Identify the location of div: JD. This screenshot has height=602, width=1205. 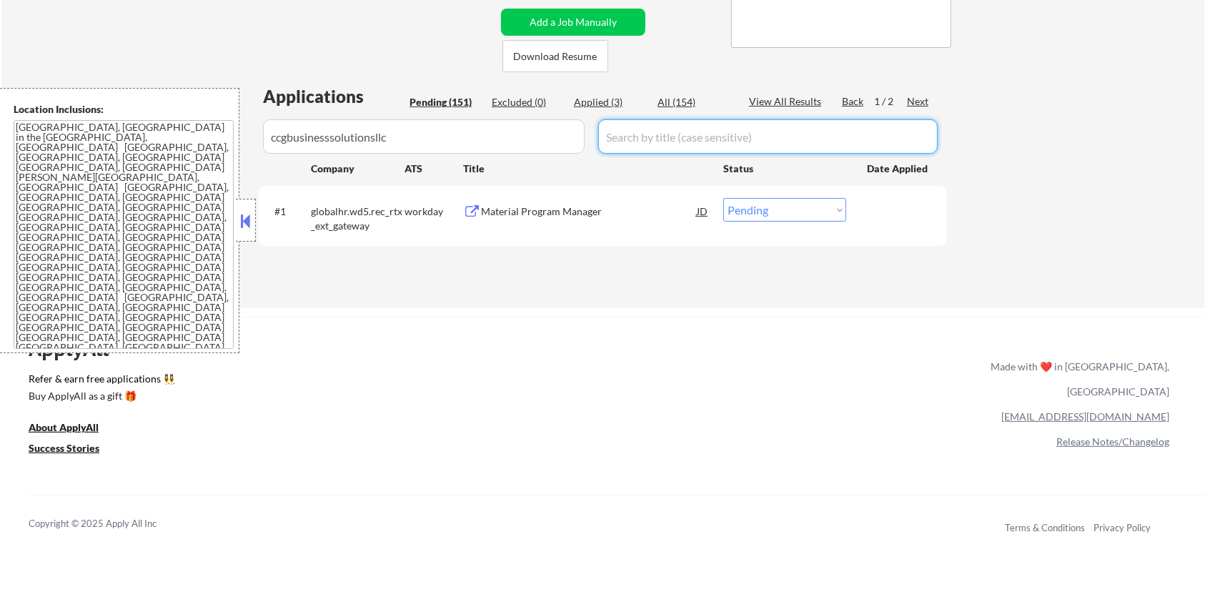
(702, 211).